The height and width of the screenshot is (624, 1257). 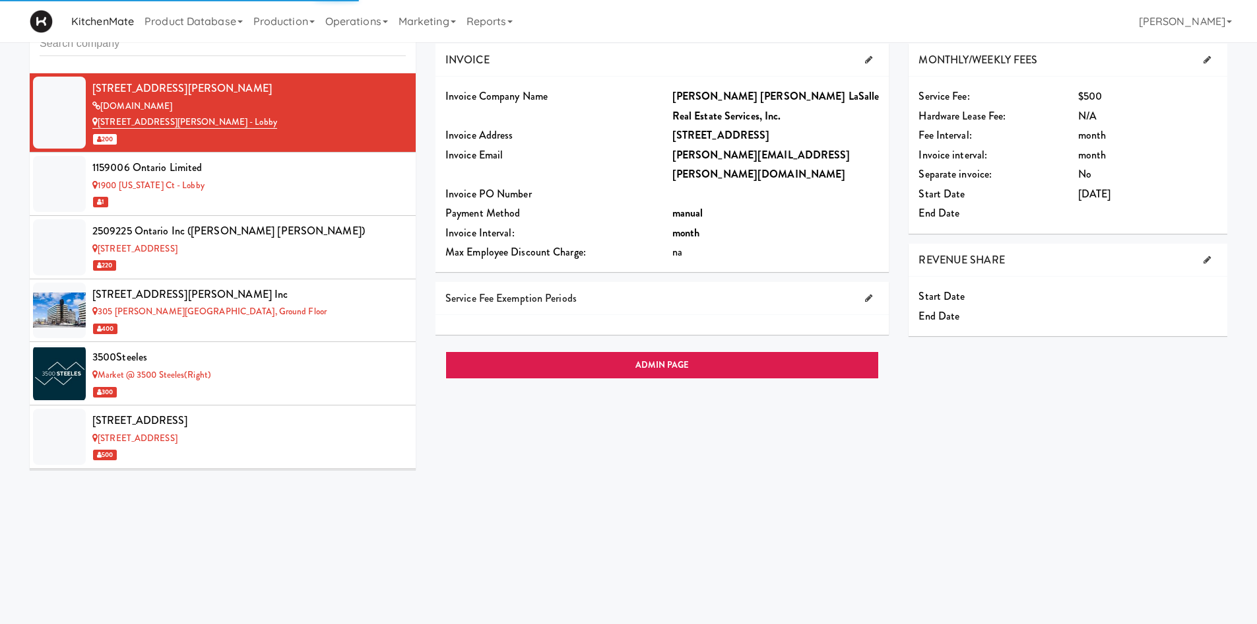 I want to click on span: Hardware Lease Fee:, so click(x=962, y=116).